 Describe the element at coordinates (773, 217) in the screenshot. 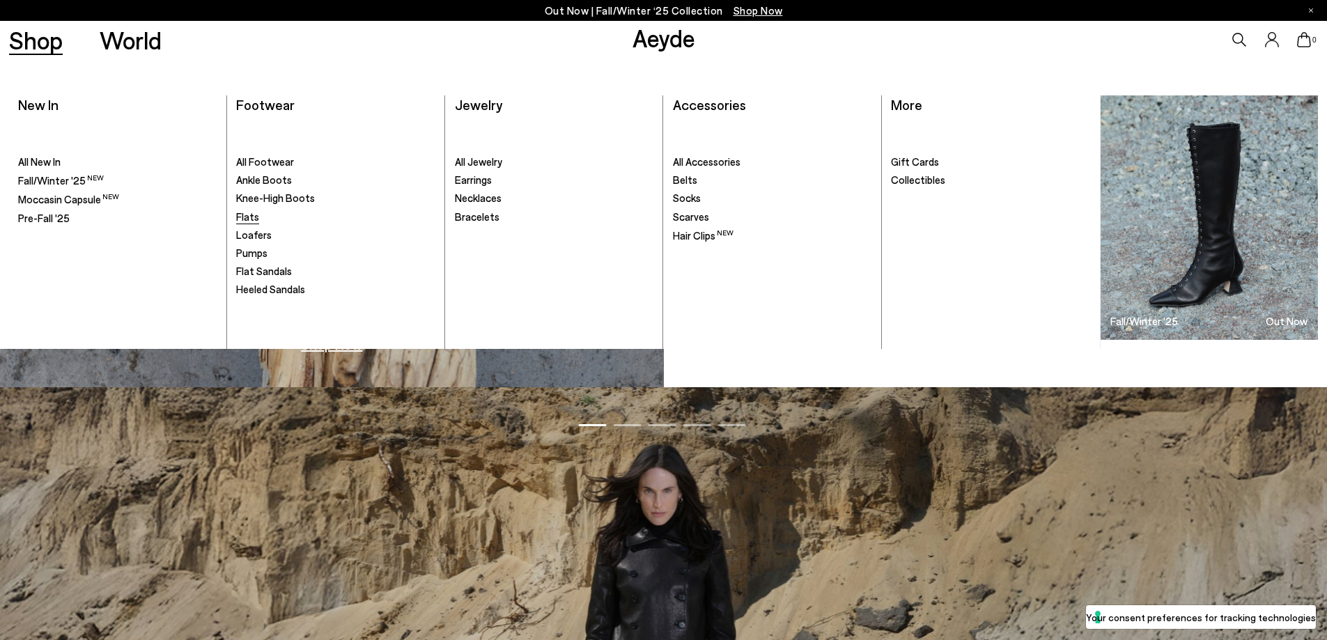

I see `a: Scarves` at that location.